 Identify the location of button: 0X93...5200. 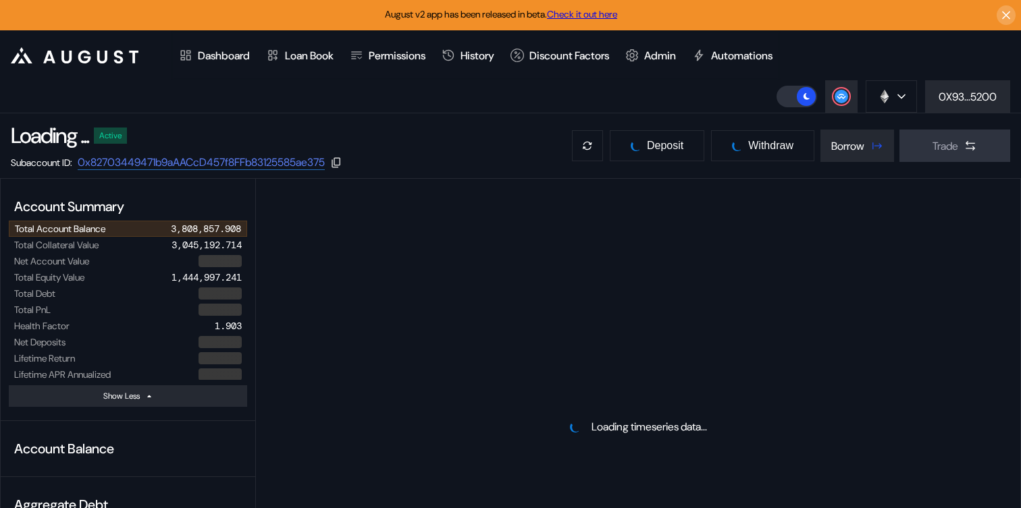
(968, 97).